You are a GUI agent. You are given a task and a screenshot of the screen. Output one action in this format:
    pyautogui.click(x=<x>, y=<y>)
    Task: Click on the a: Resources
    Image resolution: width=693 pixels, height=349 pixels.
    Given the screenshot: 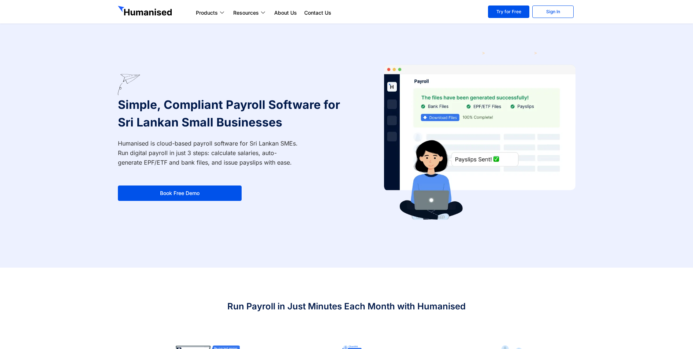 What is the action you would take?
    pyautogui.click(x=250, y=13)
    